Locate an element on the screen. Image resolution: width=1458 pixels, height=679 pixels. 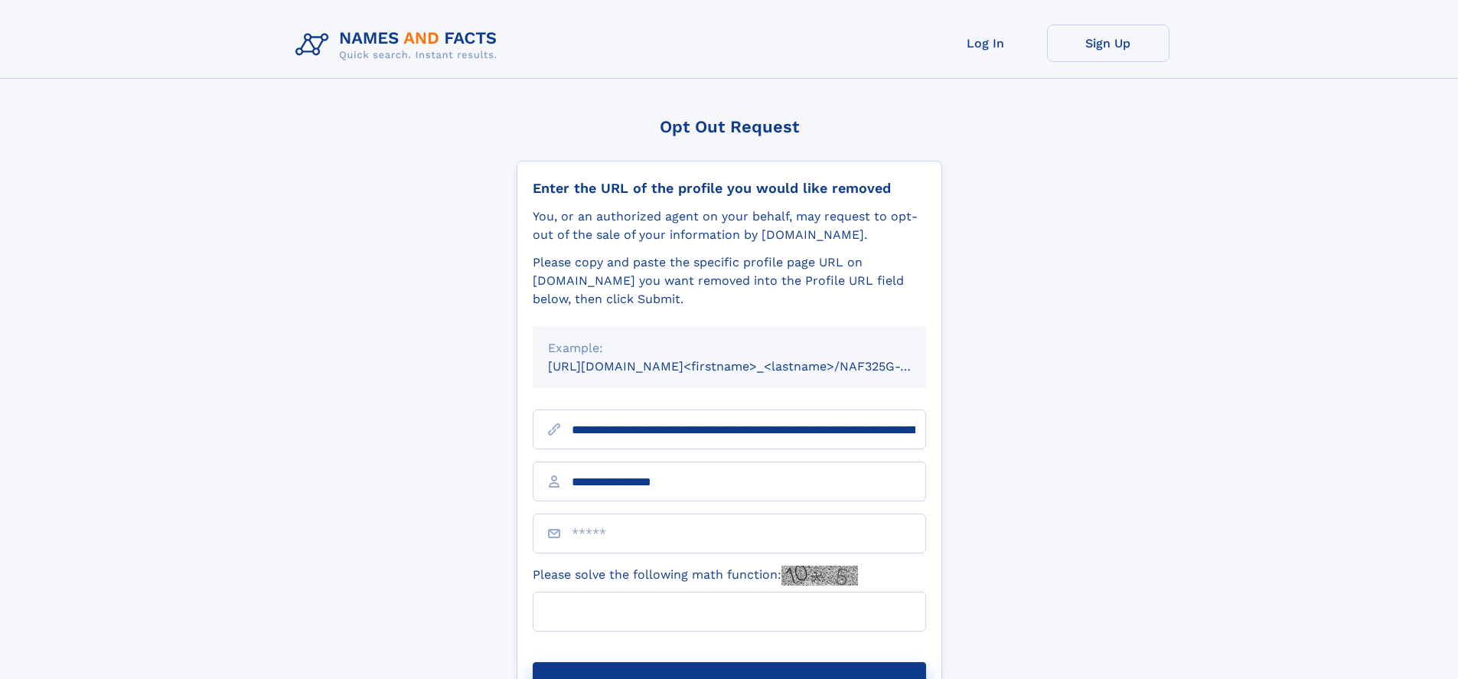
div: Example: is located at coordinates (729, 348).